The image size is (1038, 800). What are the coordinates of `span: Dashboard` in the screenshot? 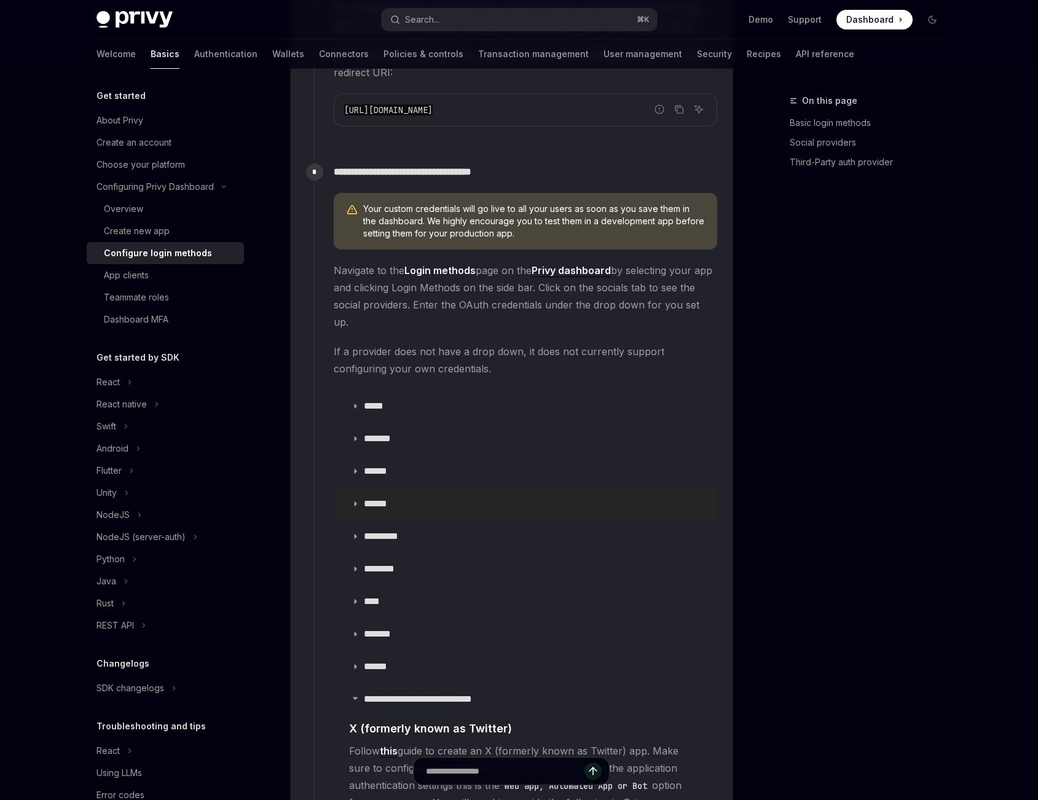 It's located at (870, 20).